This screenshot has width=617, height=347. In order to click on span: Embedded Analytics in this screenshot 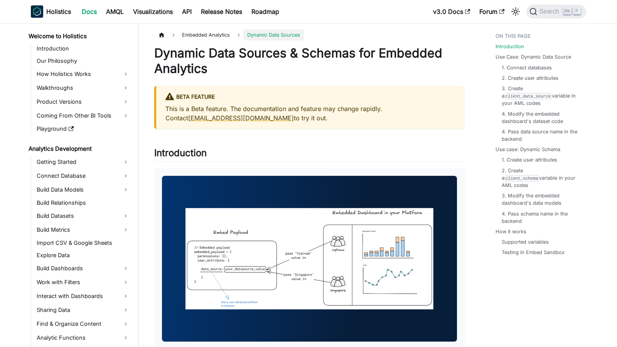, I will do `click(206, 35)`.